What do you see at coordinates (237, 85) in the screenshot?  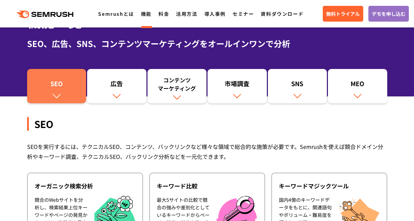 I see `div: 市場調査` at bounding box center [237, 85].